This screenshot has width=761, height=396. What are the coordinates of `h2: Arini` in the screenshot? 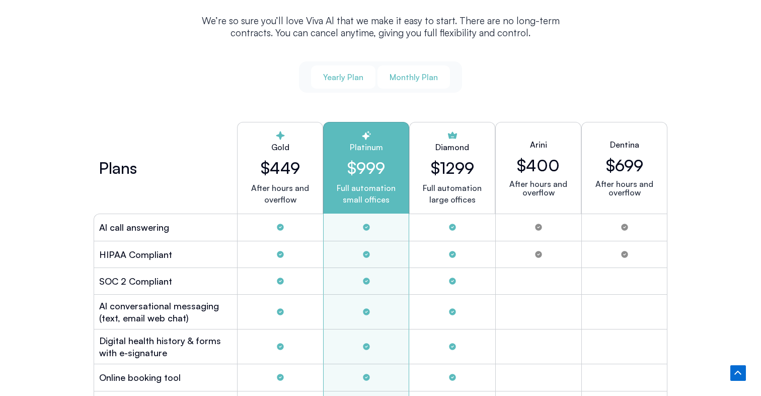 It's located at (539, 144).